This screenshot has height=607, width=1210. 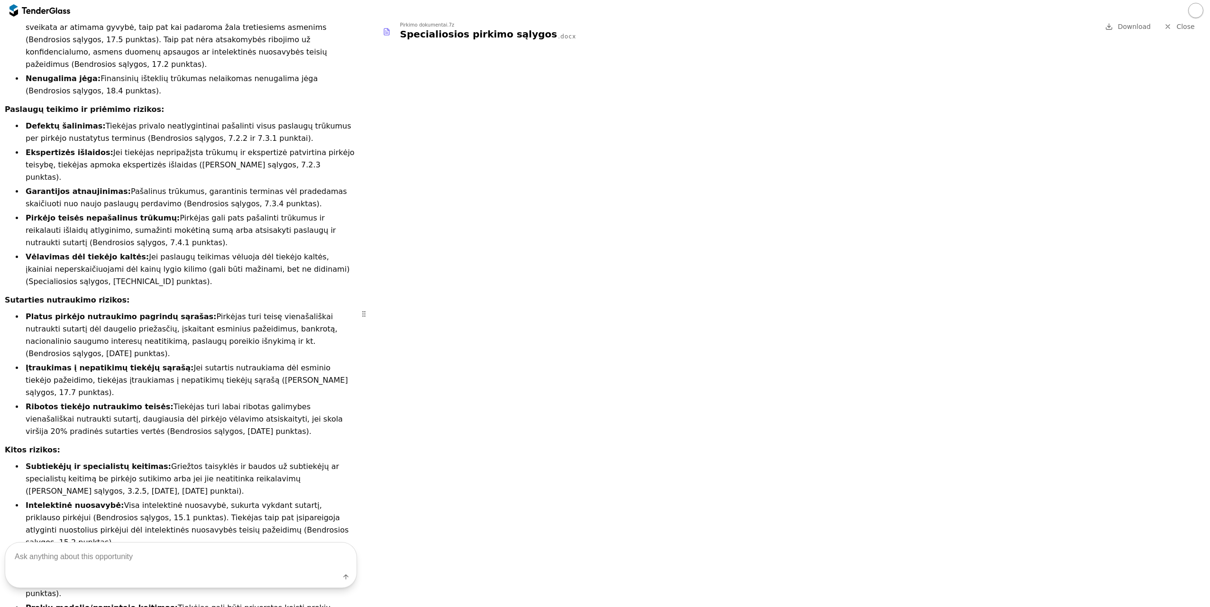 What do you see at coordinates (110, 367) in the screenshot?
I see `strong: Įtraukimas į nepatikimų tiekėjų sąrašą:` at bounding box center [110, 367].